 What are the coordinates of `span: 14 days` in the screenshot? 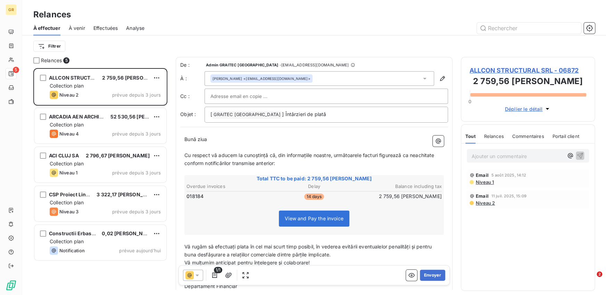 It's located at (314, 196).